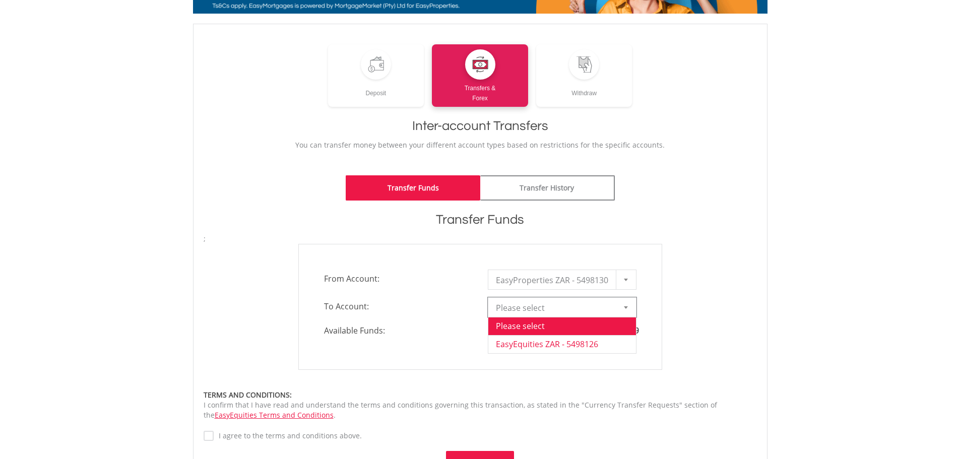  I want to click on div: TERMS AND CONDITIONS:, so click(480, 395).